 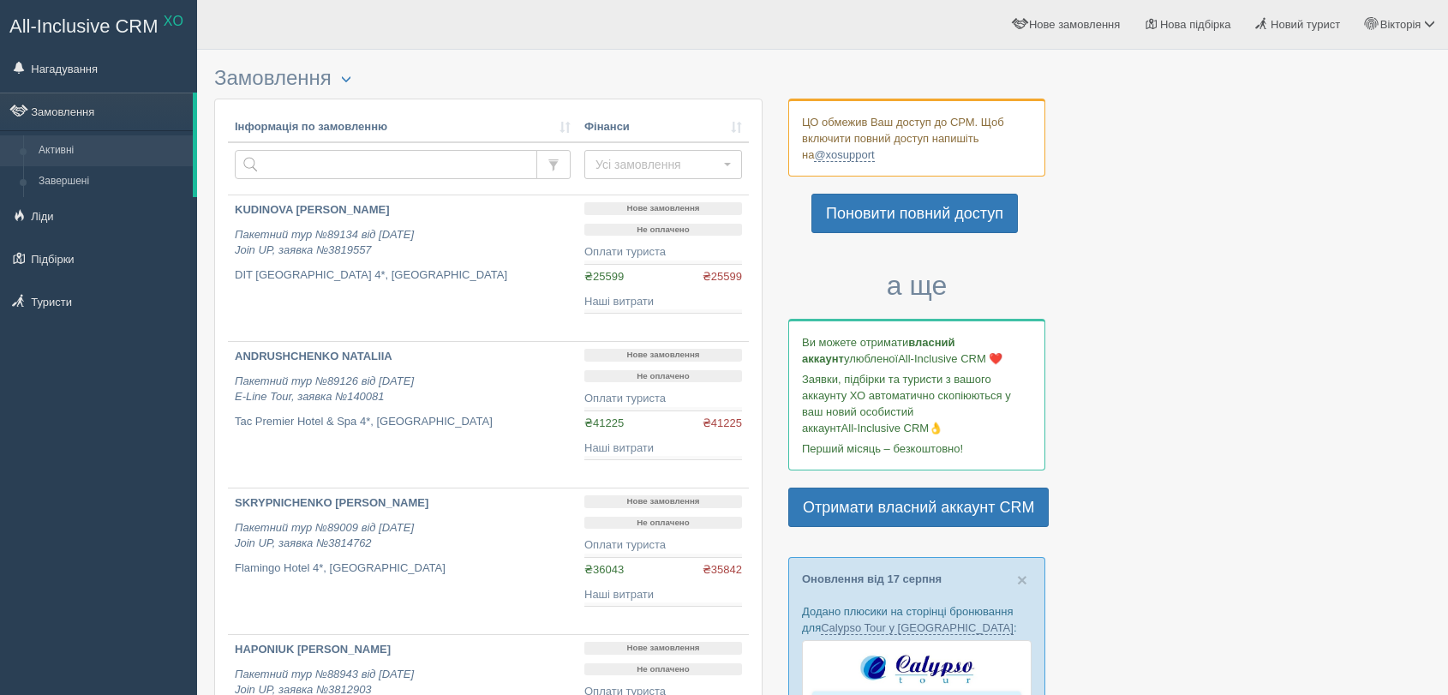 What do you see at coordinates (314, 356) in the screenshot?
I see `b: ANDRUSHCHENKO NATALIIA` at bounding box center [314, 356].